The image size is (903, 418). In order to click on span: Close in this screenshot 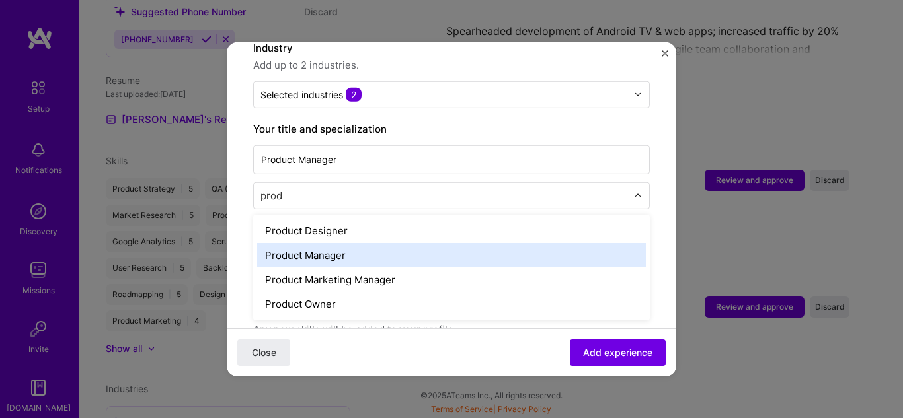, I will do `click(264, 353)`.